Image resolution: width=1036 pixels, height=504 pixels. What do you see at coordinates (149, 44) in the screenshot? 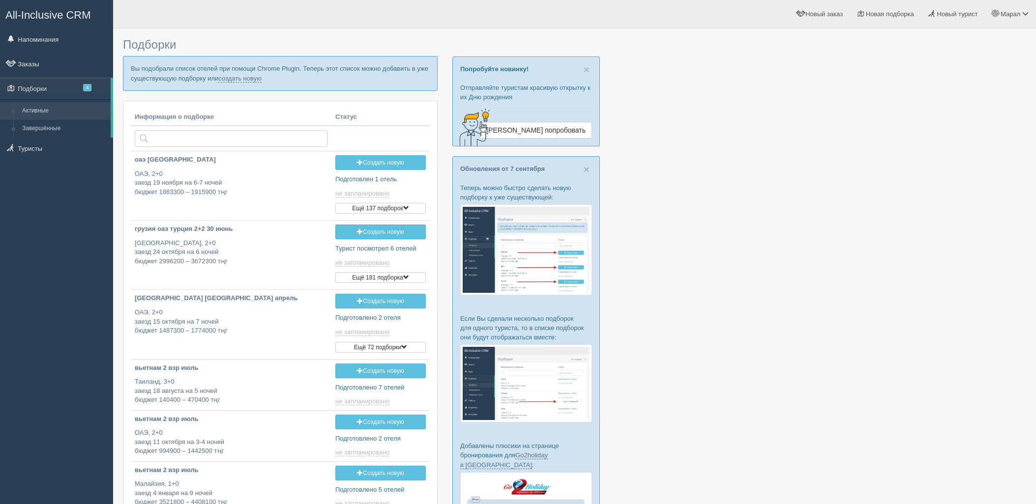
I see `span: Подборки` at bounding box center [149, 44].